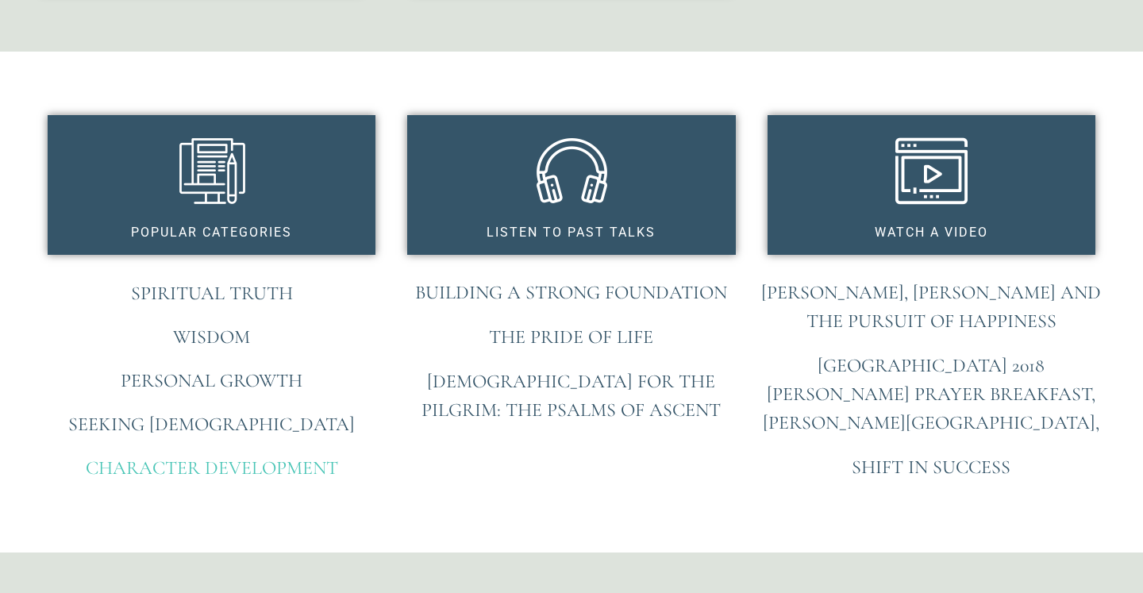 The width and height of the screenshot is (1143, 593). Describe the element at coordinates (212, 293) in the screenshot. I see `a: Spiritual Truth` at that location.